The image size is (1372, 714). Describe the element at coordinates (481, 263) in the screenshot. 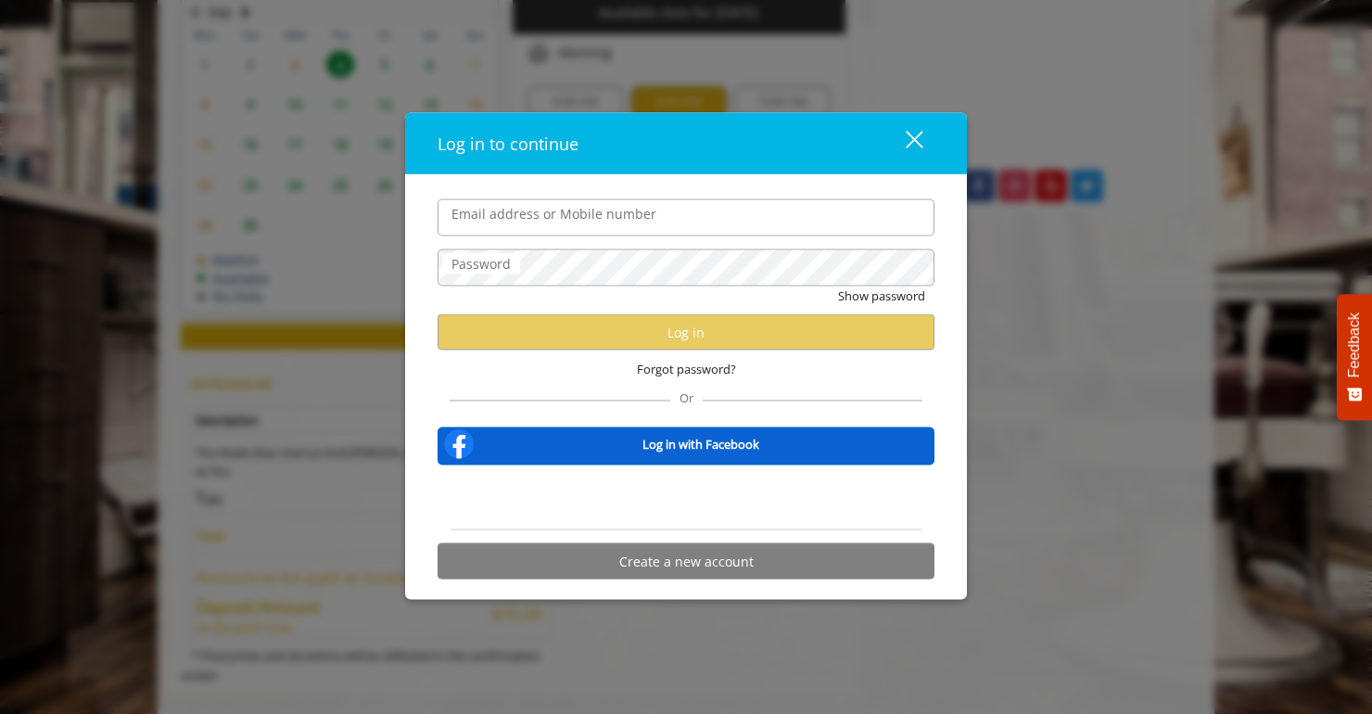

I see `label: Password` at that location.